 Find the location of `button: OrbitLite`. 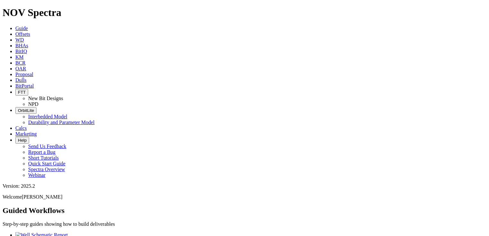

button: OrbitLite is located at coordinates (26, 110).